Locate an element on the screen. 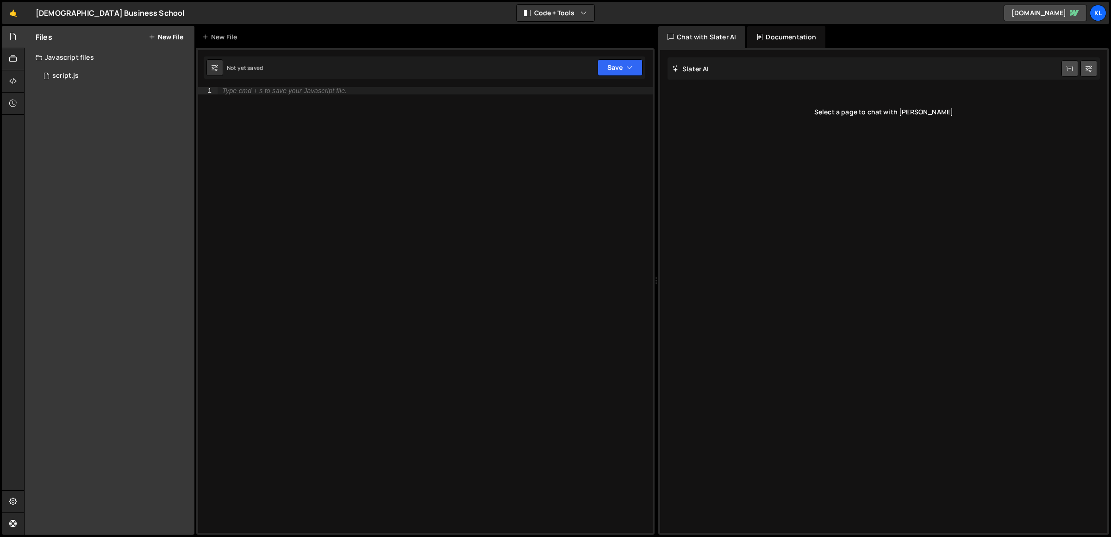 Image resolution: width=1111 pixels, height=537 pixels. a: Kl is located at coordinates (1098, 13).